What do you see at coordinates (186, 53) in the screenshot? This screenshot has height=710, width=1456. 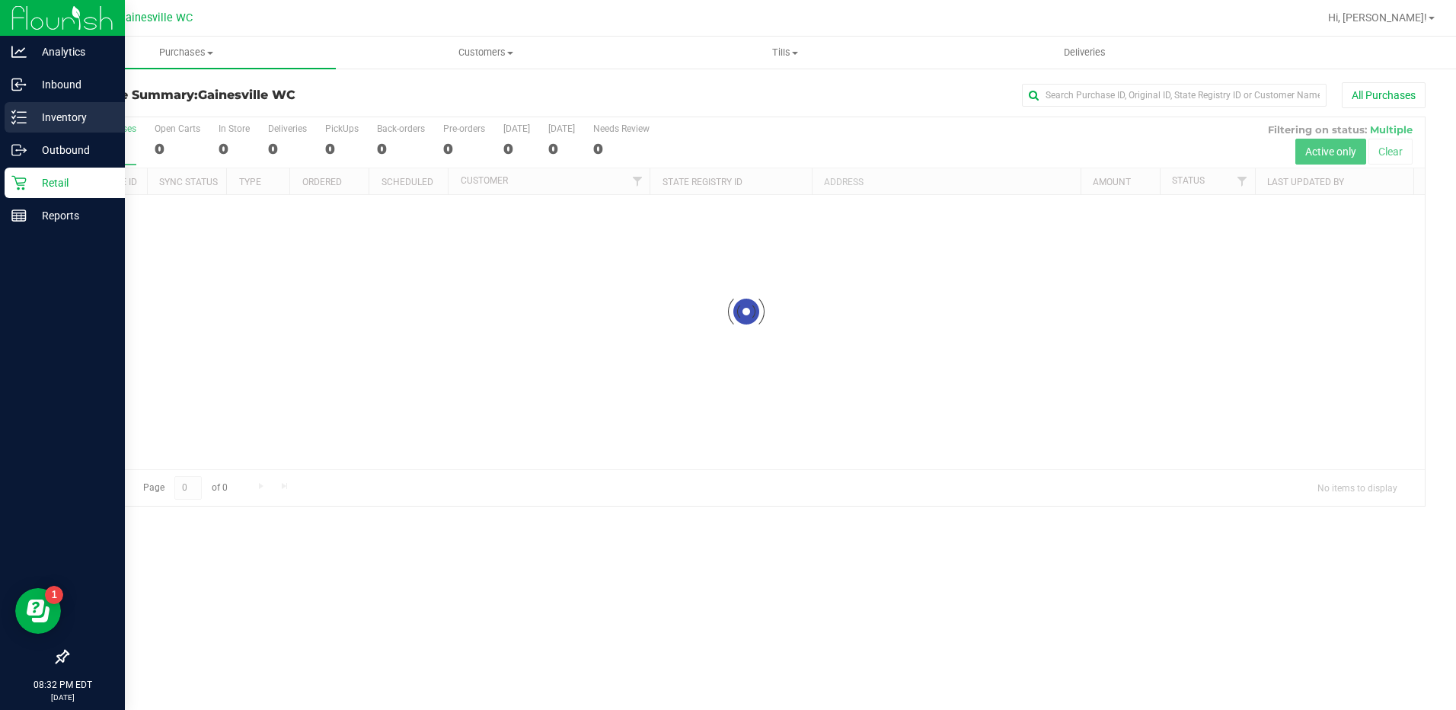 I see `span: Purchases` at bounding box center [186, 53].